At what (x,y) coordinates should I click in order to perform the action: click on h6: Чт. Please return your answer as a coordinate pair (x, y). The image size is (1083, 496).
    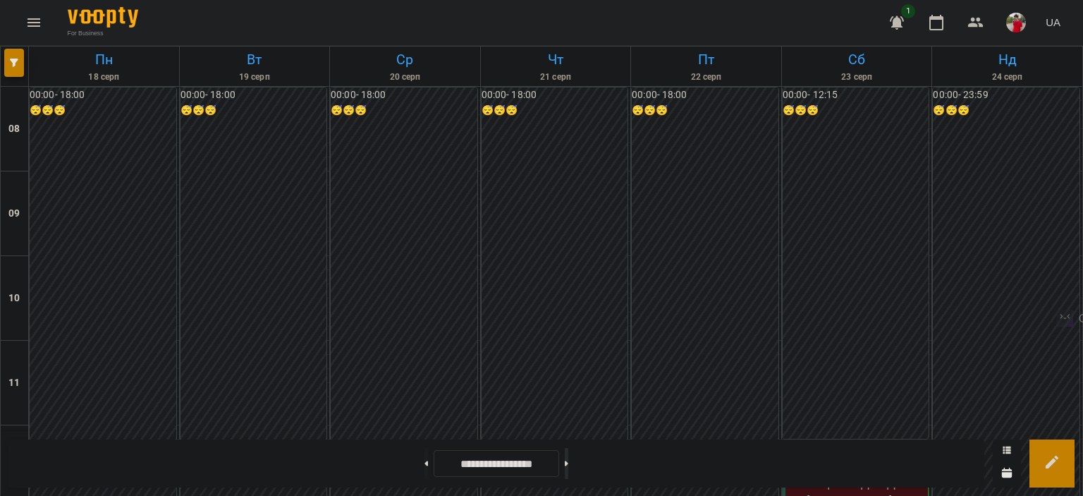
    Looking at the image, I should click on (555, 59).